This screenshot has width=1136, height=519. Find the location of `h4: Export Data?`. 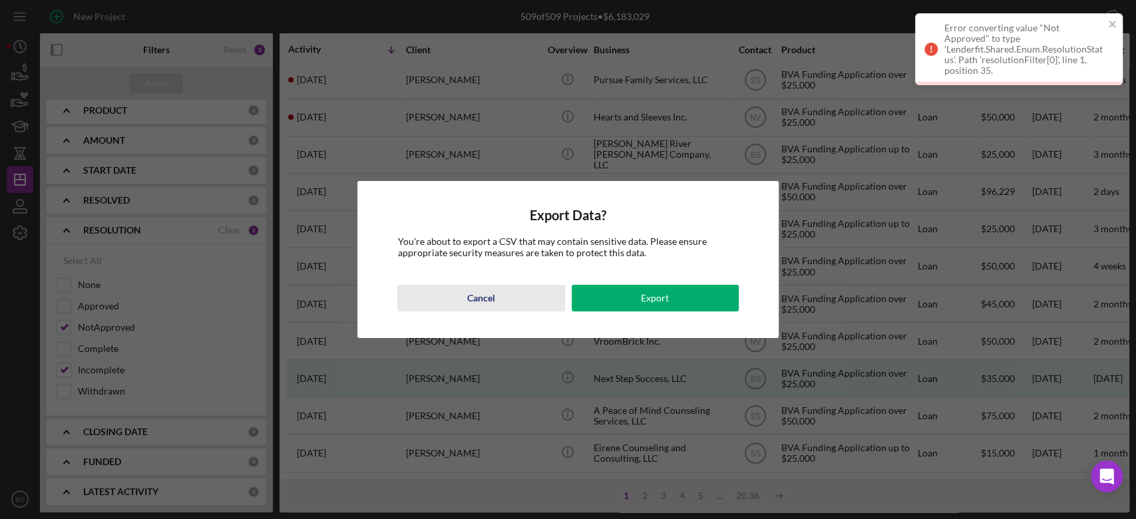

h4: Export Data? is located at coordinates (568, 215).